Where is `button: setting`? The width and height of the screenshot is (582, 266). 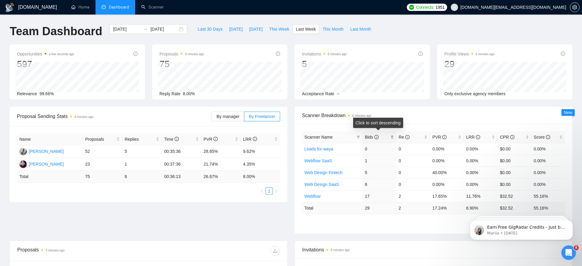 button: setting is located at coordinates (575, 7).